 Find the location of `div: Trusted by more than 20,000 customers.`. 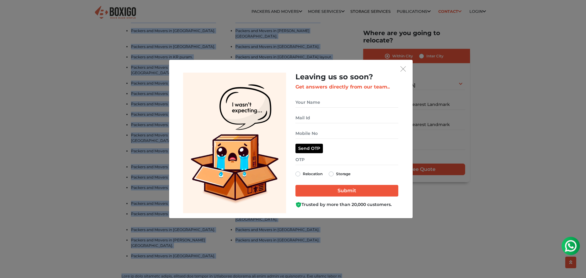

div: Trusted by more than 20,000 customers. is located at coordinates (347, 205).